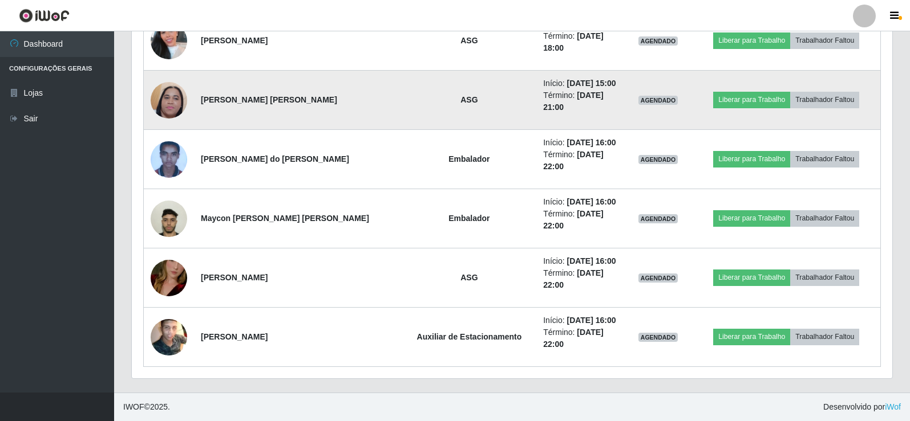 This screenshot has height=421, width=910. I want to click on img: 1673386012464.jpeg, so click(169, 159).